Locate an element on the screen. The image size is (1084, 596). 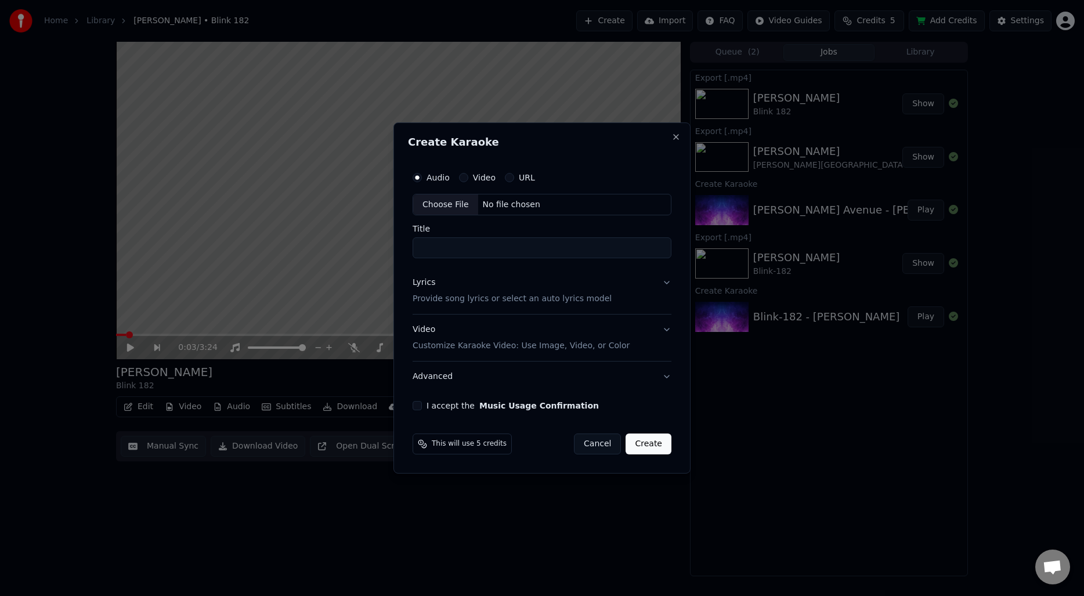
label: Video is located at coordinates (484, 178).